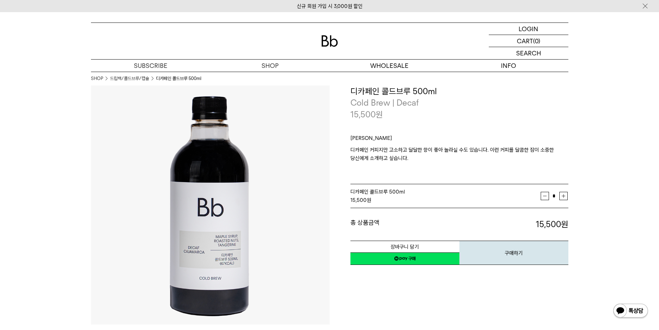 The width and height of the screenshot is (659, 330). I want to click on button: 장바구니 담기, so click(405, 246).